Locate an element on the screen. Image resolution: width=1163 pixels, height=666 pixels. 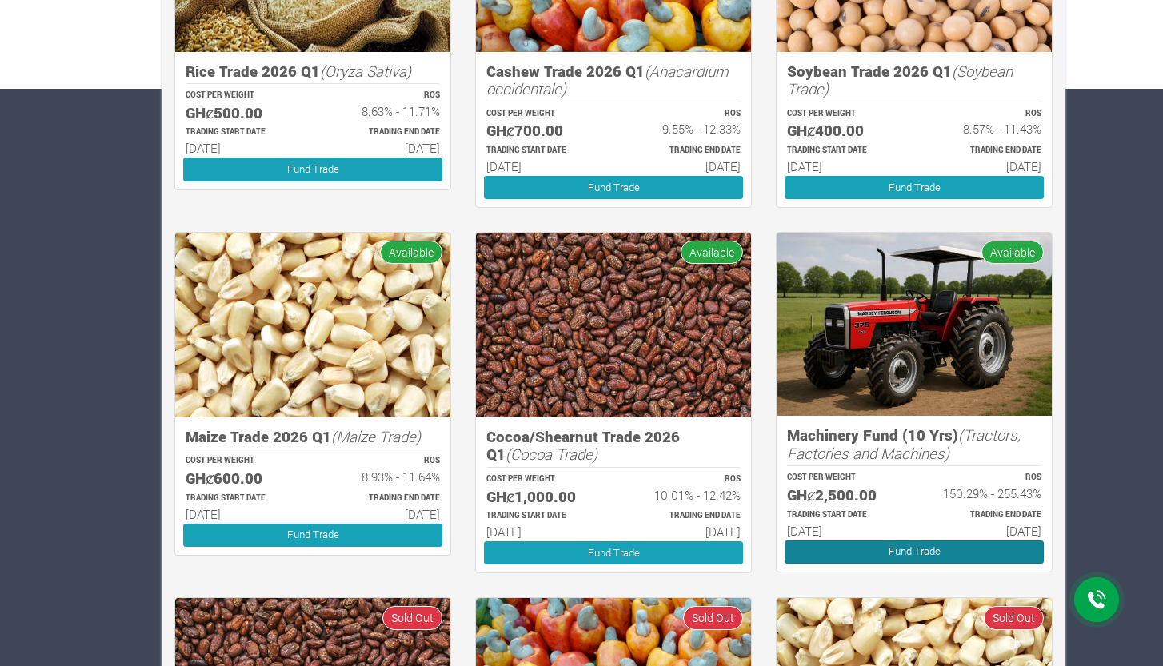
h5: Cashew Trade 2026 Q1 is located at coordinates (613, 80).